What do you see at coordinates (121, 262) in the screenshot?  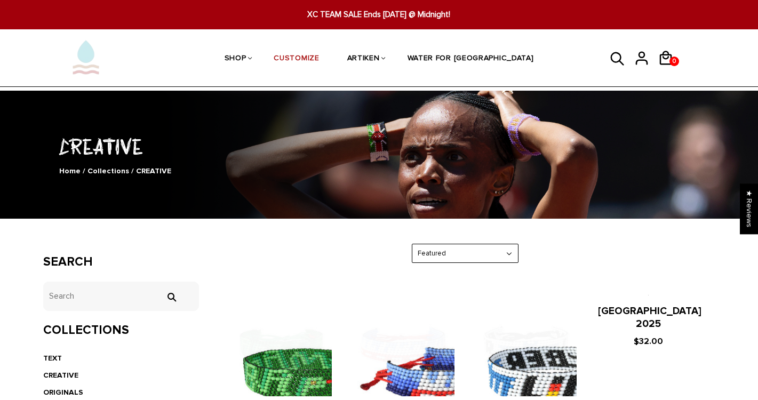 I see `h3: Search` at bounding box center [121, 262].